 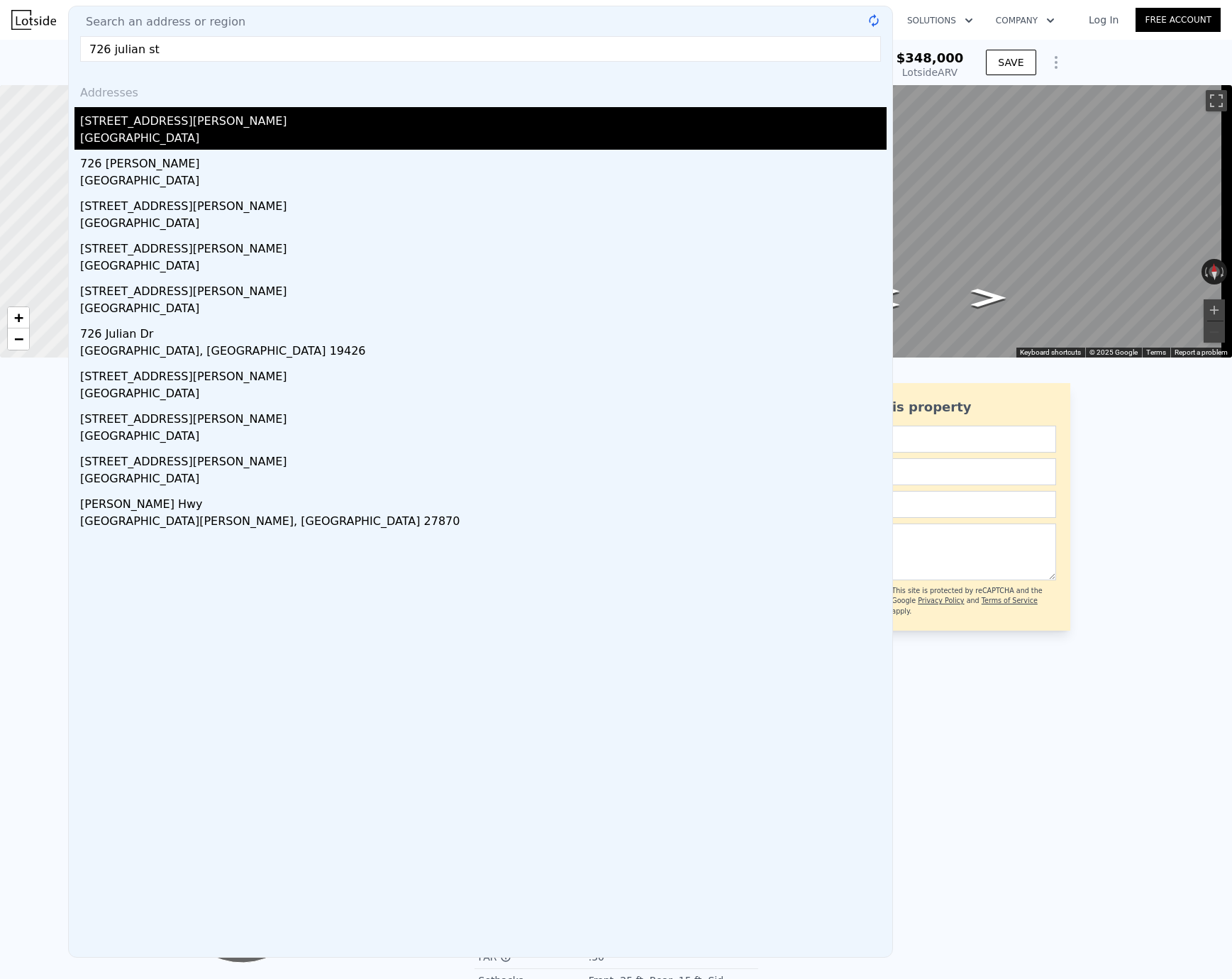 I want to click on button: Rotate clockwise, so click(x=1223, y=272).